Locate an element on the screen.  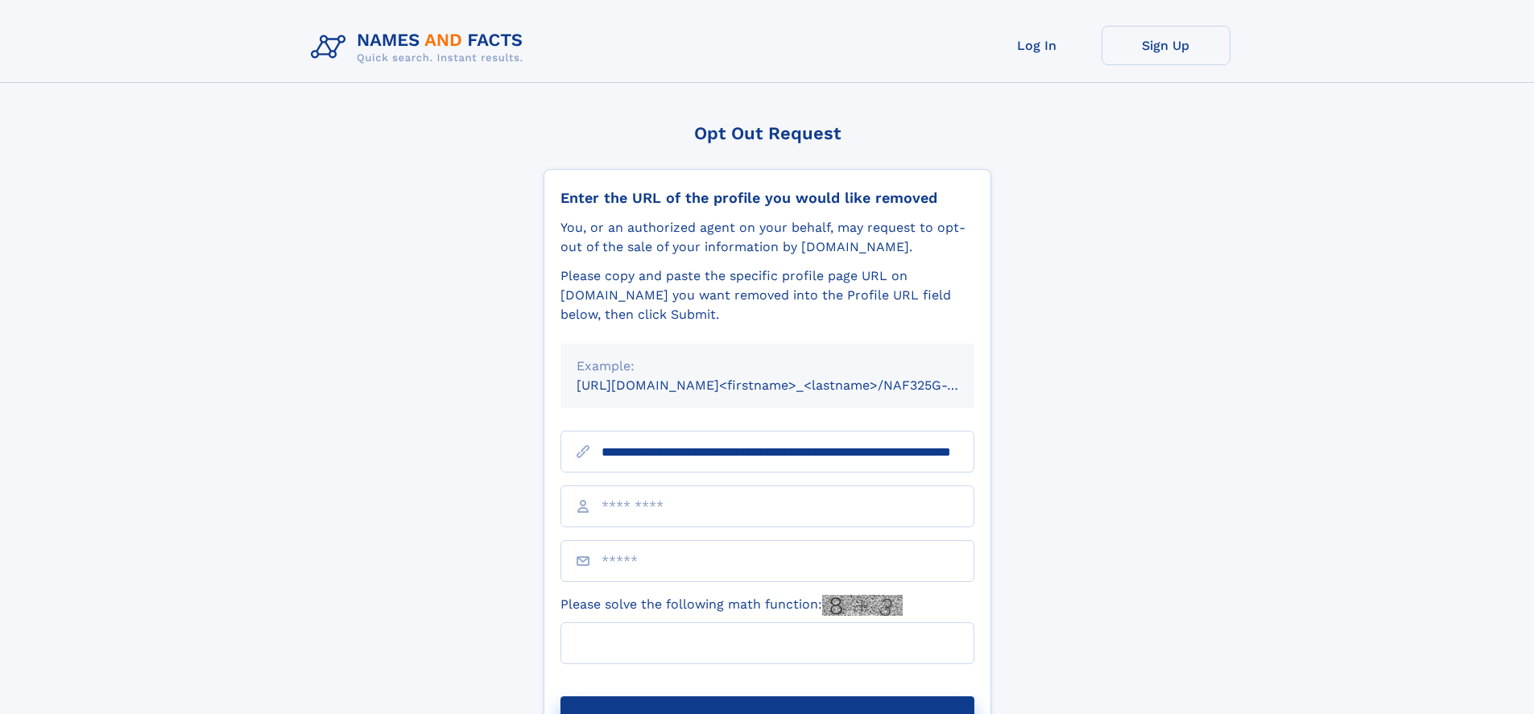
a: Sign Up is located at coordinates (1166, 45).